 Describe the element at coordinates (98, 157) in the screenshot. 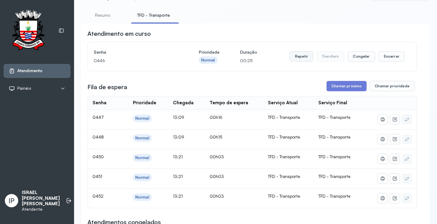

I see `span: 0450` at that location.